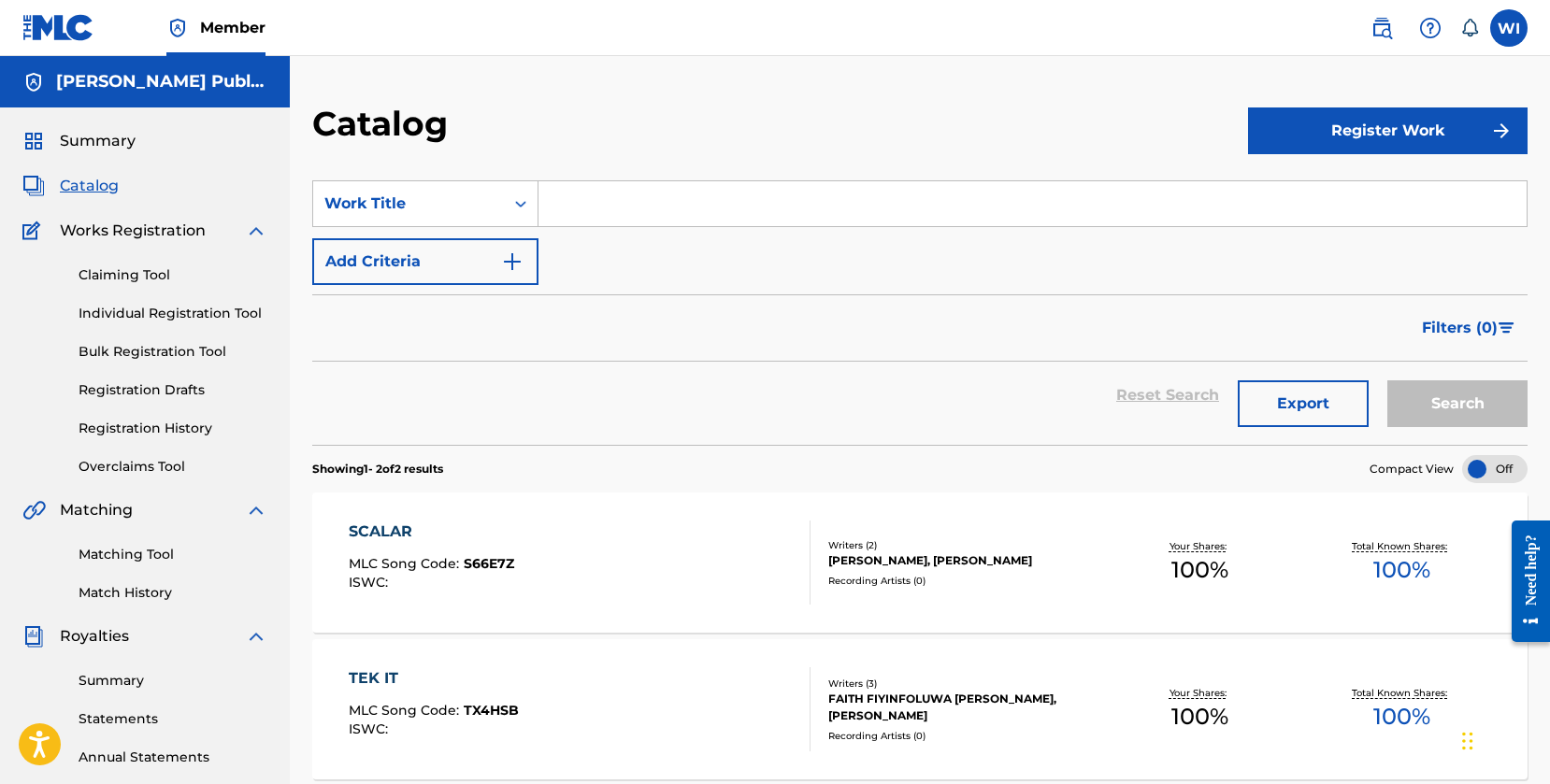  What do you see at coordinates (963, 545) in the screenshot?
I see `div: Writers ( 2 )` at bounding box center [963, 545].